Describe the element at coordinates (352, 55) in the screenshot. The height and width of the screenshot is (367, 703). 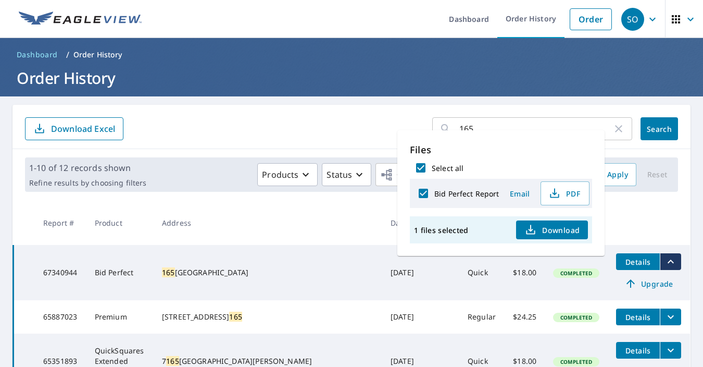
I see `nav: breadcrumb` at that location.